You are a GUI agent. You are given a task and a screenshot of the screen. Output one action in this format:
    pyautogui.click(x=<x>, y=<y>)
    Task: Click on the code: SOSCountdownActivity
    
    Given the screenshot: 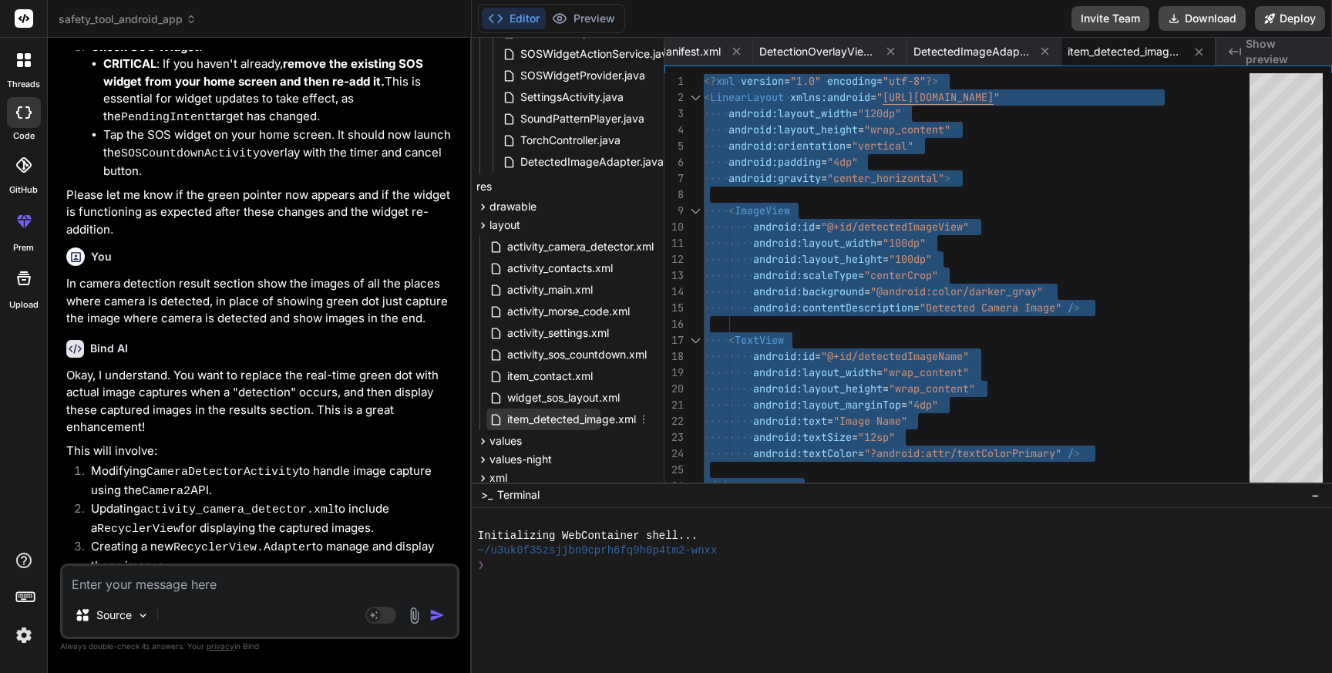 What is the action you would take?
    pyautogui.click(x=190, y=153)
    